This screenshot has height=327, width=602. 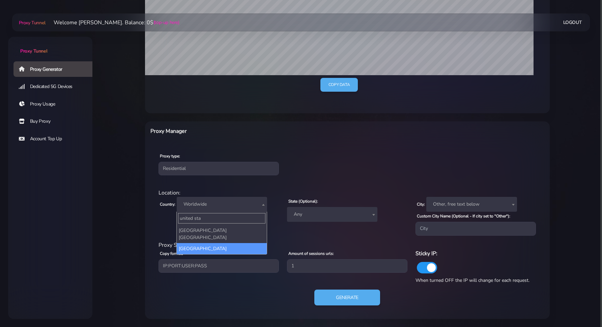 What do you see at coordinates (166, 22) in the screenshot?
I see `a: (top-up here)` at bounding box center [166, 22].